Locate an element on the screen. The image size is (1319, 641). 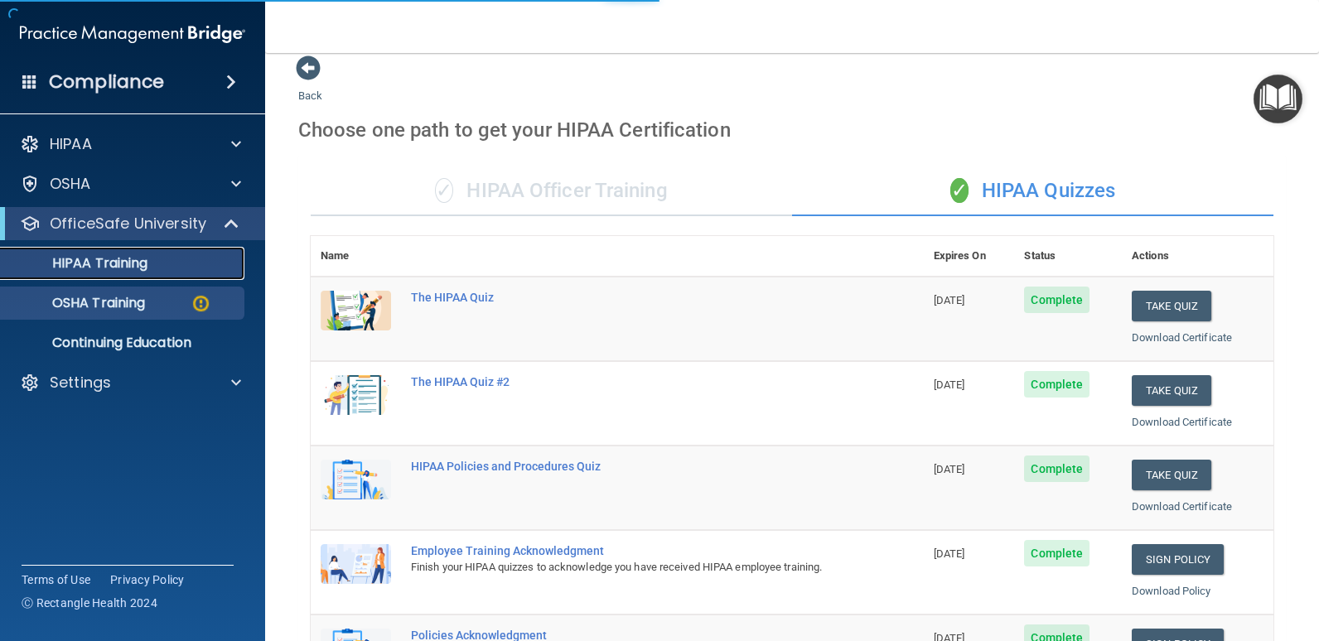
p: Continuing Education is located at coordinates (123, 343).